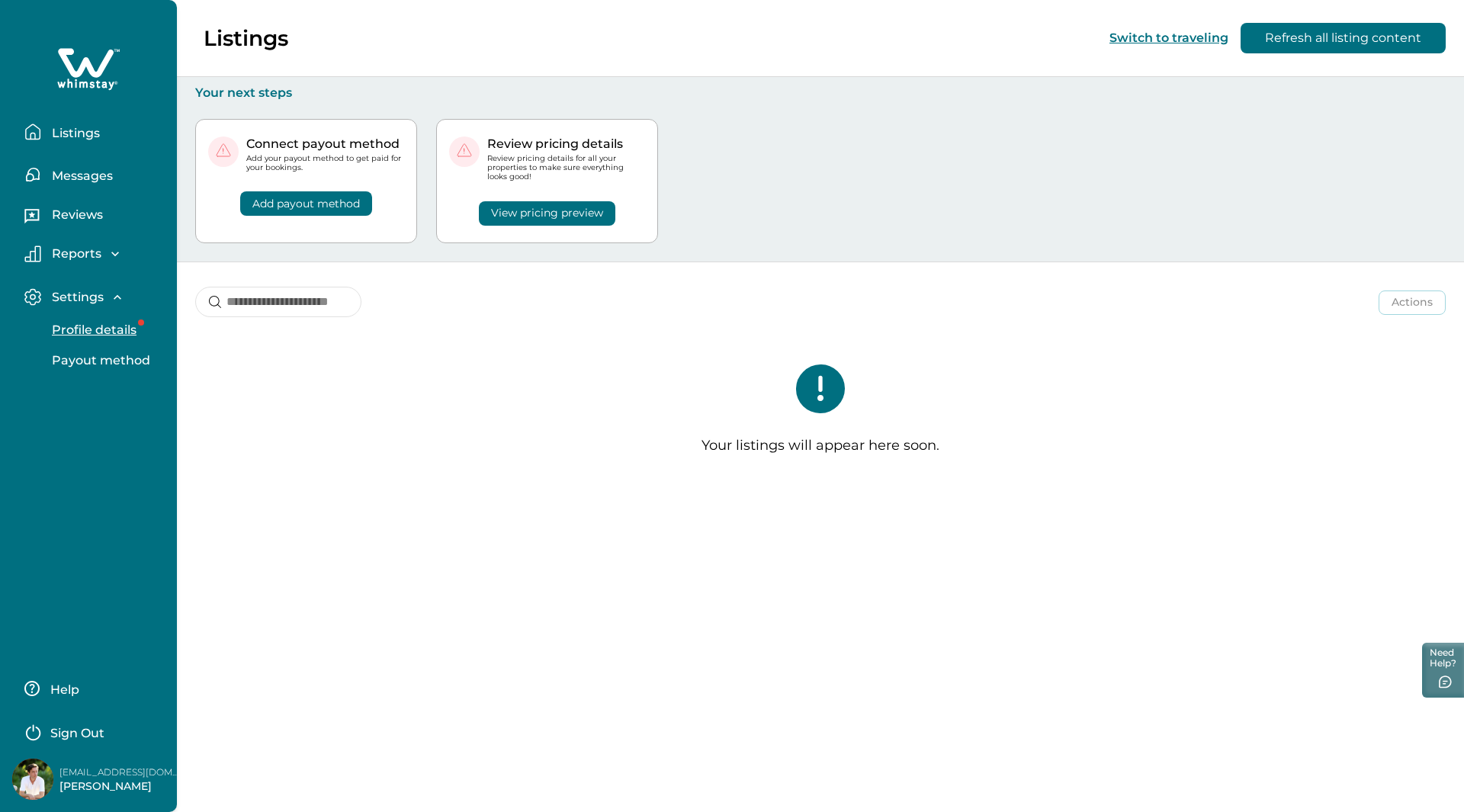  What do you see at coordinates (820, 446) in the screenshot?
I see `p: Your listings will appear here soon.` at bounding box center [820, 446].